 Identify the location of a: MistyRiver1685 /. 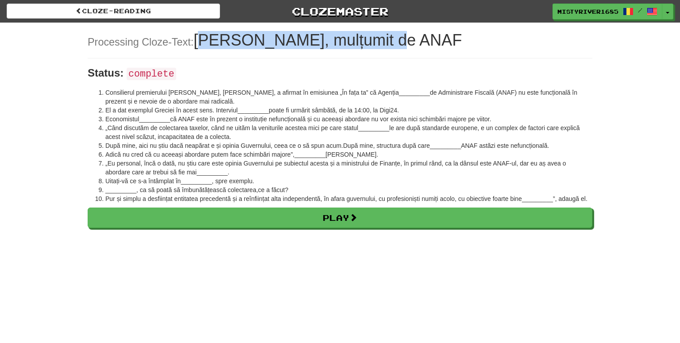
(607, 12).